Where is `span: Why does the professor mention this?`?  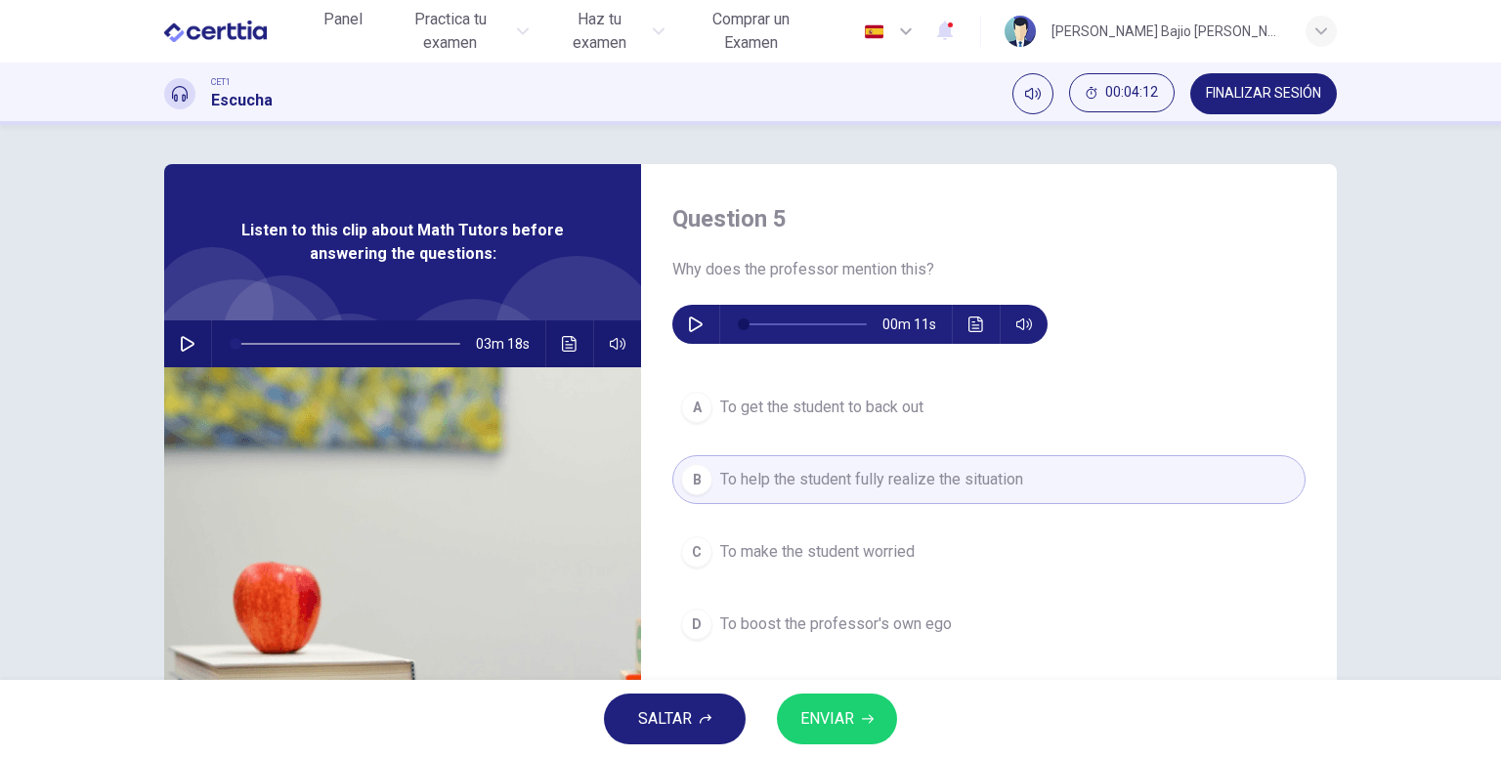 span: Why does the professor mention this? is located at coordinates (989, 270).